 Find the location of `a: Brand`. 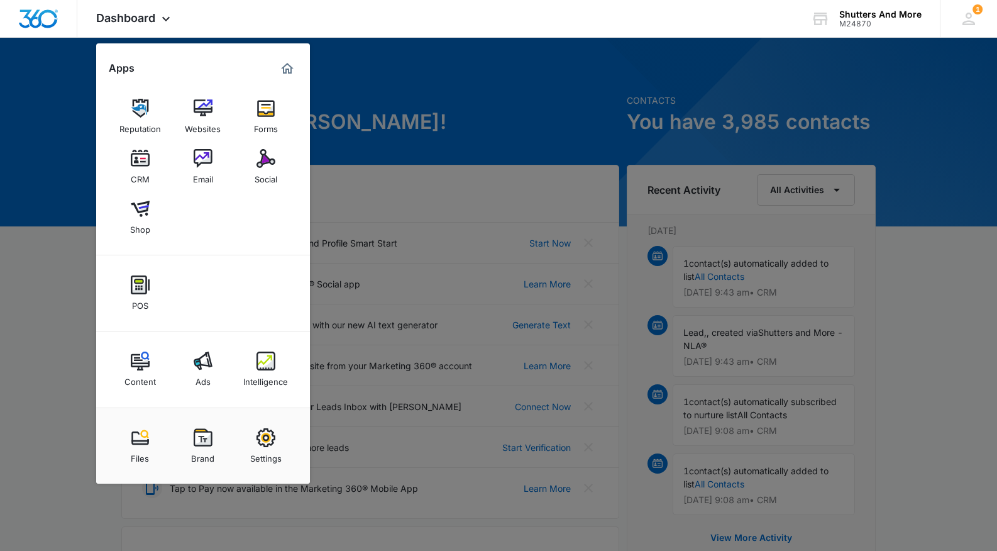

a: Brand is located at coordinates (203, 446).